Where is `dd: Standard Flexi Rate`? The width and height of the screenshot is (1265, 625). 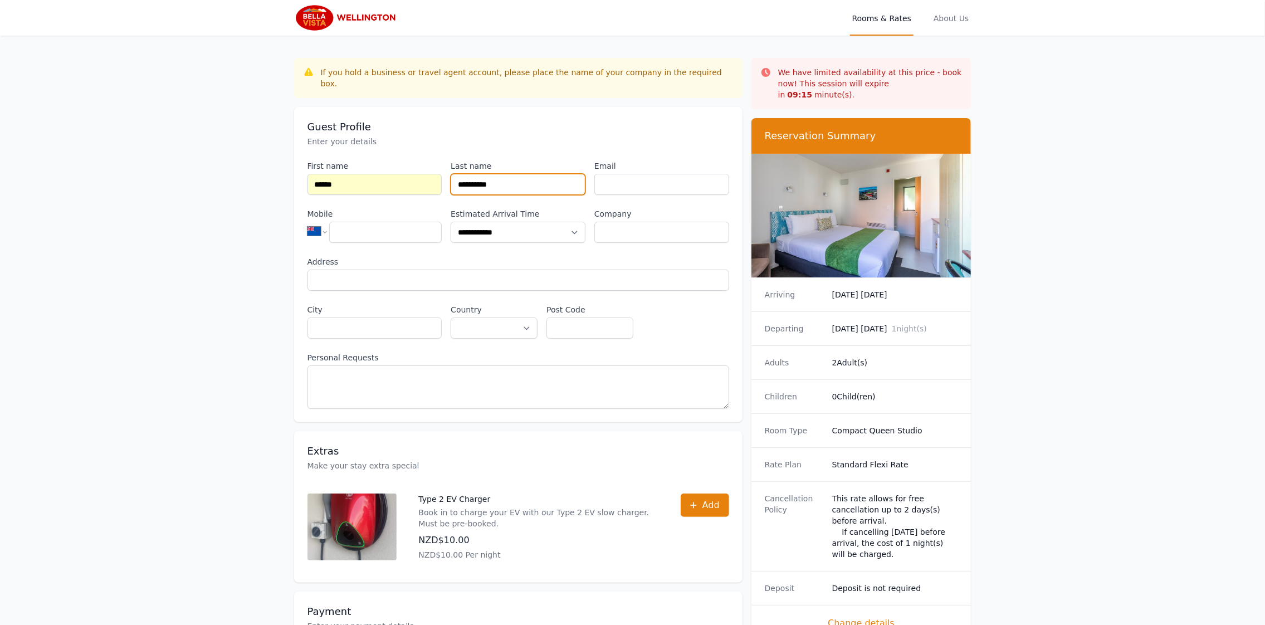 dd: Standard Flexi Rate is located at coordinates (895, 465).